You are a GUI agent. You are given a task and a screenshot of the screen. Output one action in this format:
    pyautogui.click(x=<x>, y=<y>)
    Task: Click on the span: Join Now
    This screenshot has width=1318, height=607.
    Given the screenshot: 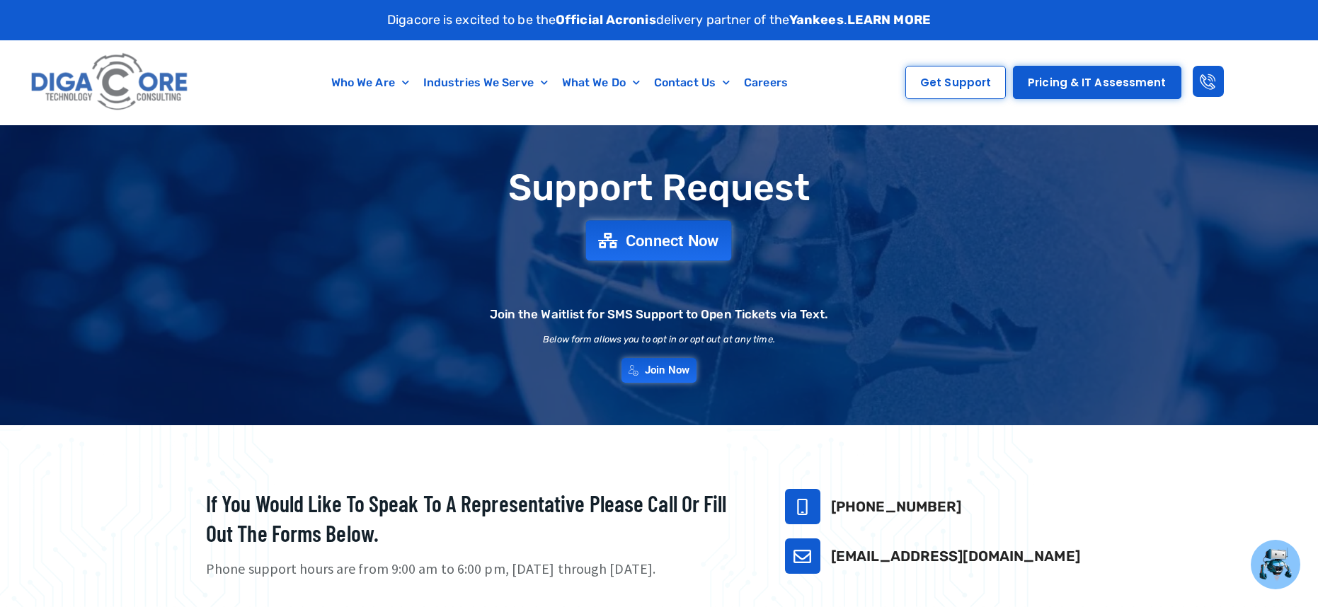 What is the action you would take?
    pyautogui.click(x=667, y=370)
    